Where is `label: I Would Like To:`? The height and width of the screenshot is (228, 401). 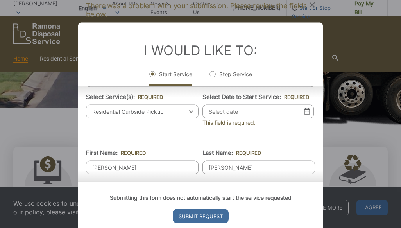 label: I Would Like To: is located at coordinates (201, 50).